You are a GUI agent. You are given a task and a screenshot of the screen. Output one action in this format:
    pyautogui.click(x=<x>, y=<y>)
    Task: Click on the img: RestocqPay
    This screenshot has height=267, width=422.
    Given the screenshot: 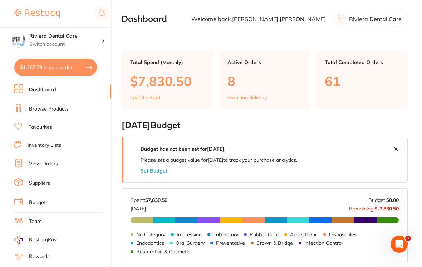 What is the action you would take?
    pyautogui.click(x=19, y=239)
    